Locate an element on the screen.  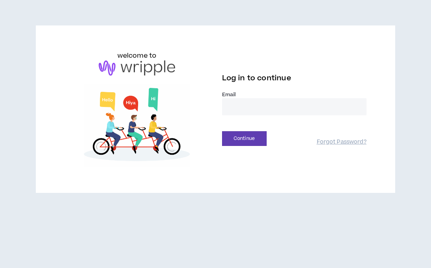
button: Continue is located at coordinates (244, 139).